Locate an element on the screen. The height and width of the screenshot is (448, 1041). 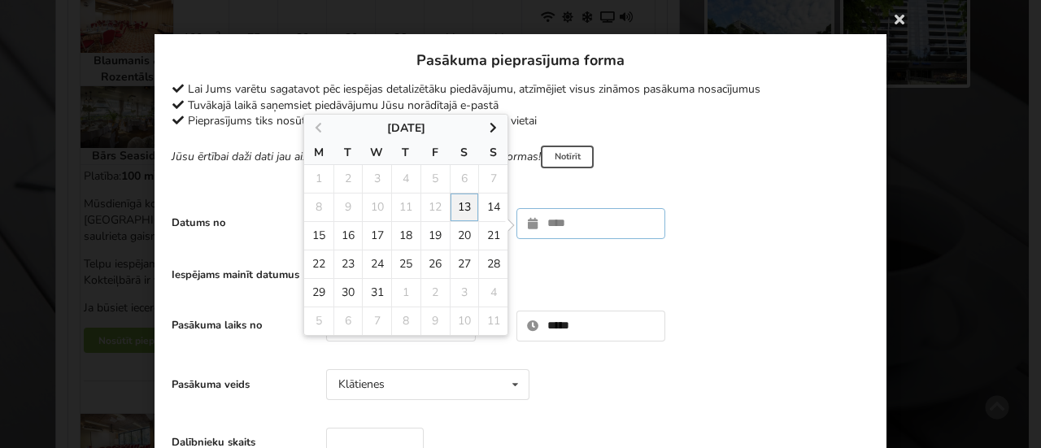
p: Jūsu ērtībai daži dati jau aizpildīti no iepriekš pildītās pieprasījuma formas! is located at coordinates (521, 157).